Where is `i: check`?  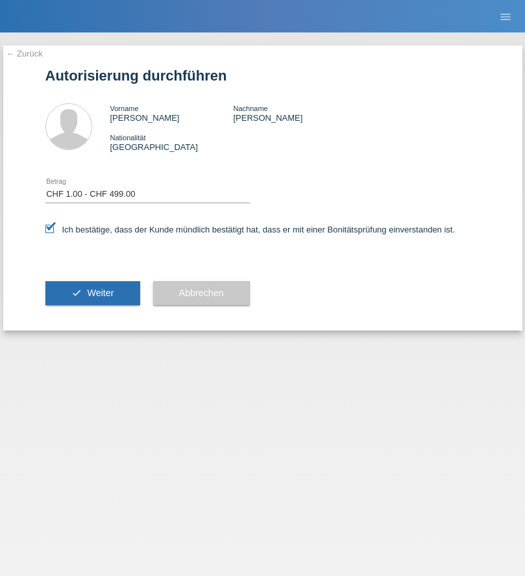
i: check is located at coordinates (77, 293).